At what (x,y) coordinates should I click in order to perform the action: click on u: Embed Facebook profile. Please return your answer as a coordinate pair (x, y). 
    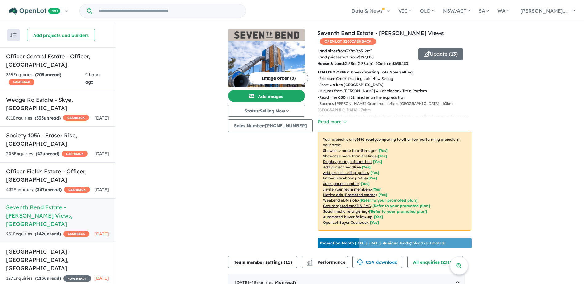
    Looking at the image, I should click on (345, 178).